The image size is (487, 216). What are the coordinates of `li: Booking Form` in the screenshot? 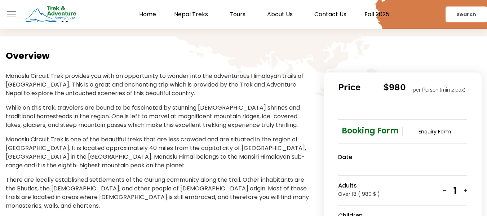 It's located at (370, 131).